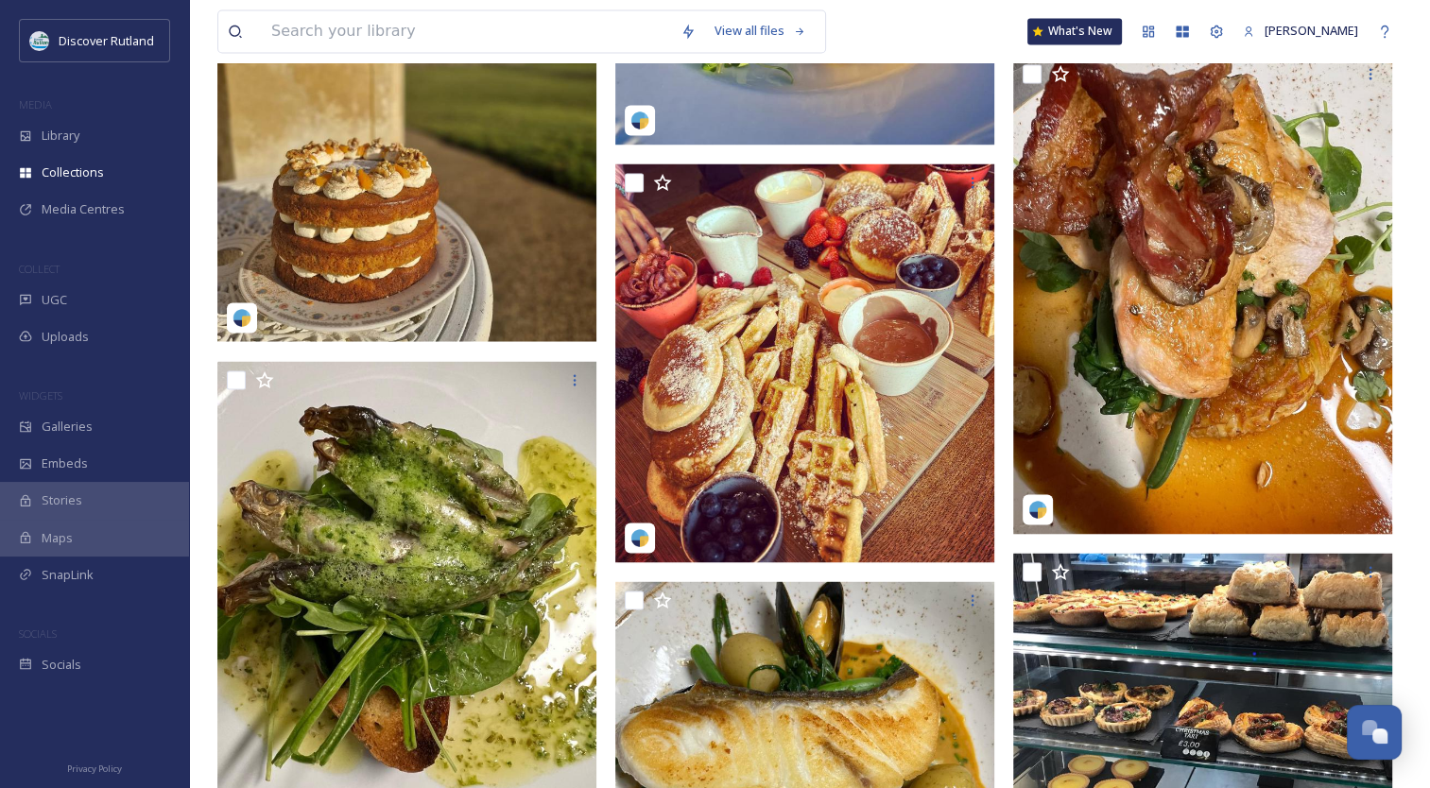  Describe the element at coordinates (807, 363) in the screenshot. I see `img: Rutland Garden Village - Food CREDIT: bex_countingthestars (Instagram) (DR)` at that location.